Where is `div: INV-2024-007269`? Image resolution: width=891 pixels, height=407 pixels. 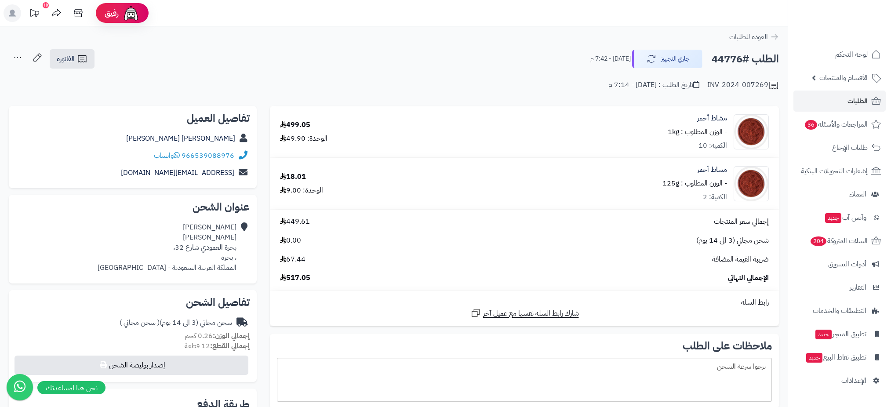
div: INV-2024-007269 is located at coordinates (743, 85).